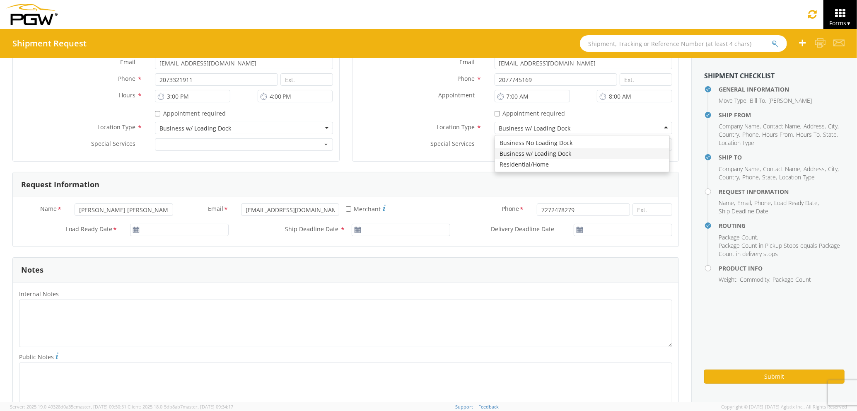 The height and width of the screenshot is (411, 857). Describe the element at coordinates (781, 157) in the screenshot. I see `h4: Ship To` at that location.